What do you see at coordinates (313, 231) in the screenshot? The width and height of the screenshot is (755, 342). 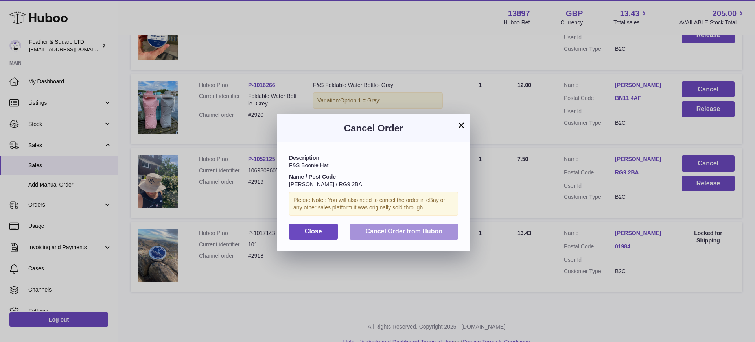 I see `button: Close` at bounding box center [313, 231].